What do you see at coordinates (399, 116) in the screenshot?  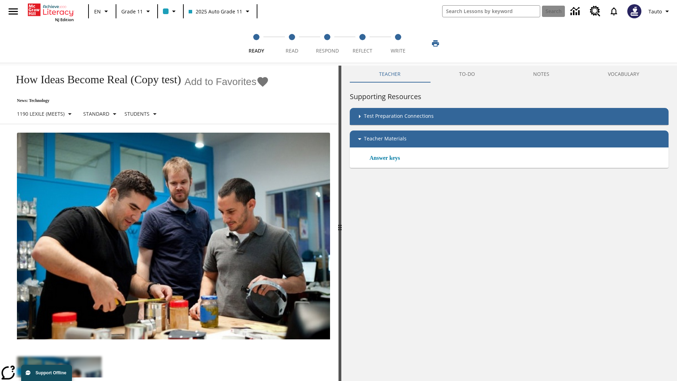 I see `p: Test Preparation Connections` at bounding box center [399, 116].